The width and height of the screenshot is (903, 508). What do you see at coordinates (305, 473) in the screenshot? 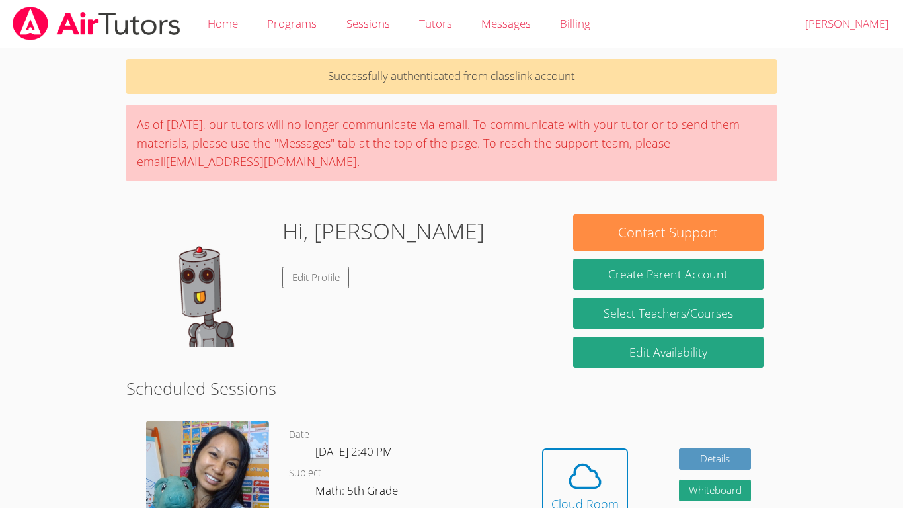
I see `dt: Subject` at bounding box center [305, 473].